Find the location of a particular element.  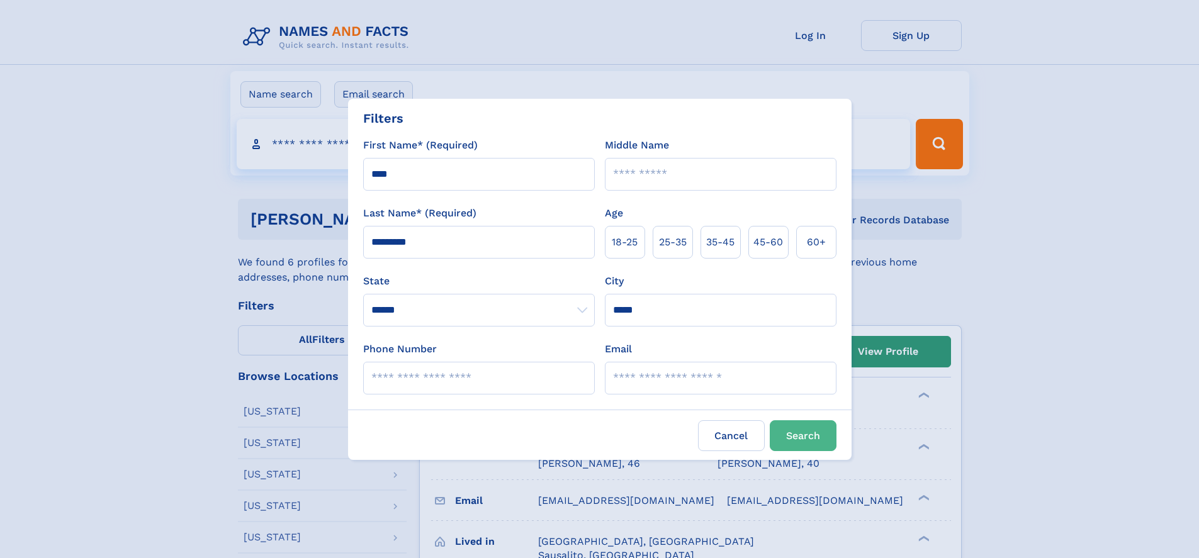

label: First Name* (Required) is located at coordinates (421, 145).